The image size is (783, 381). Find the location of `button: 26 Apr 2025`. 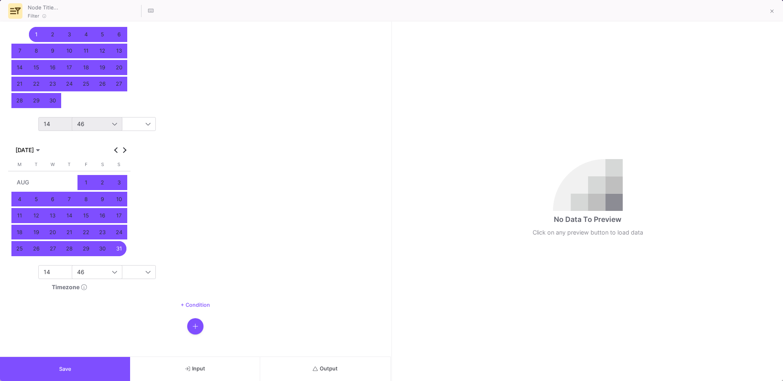

button: 26 Apr 2025 is located at coordinates (102, 84).